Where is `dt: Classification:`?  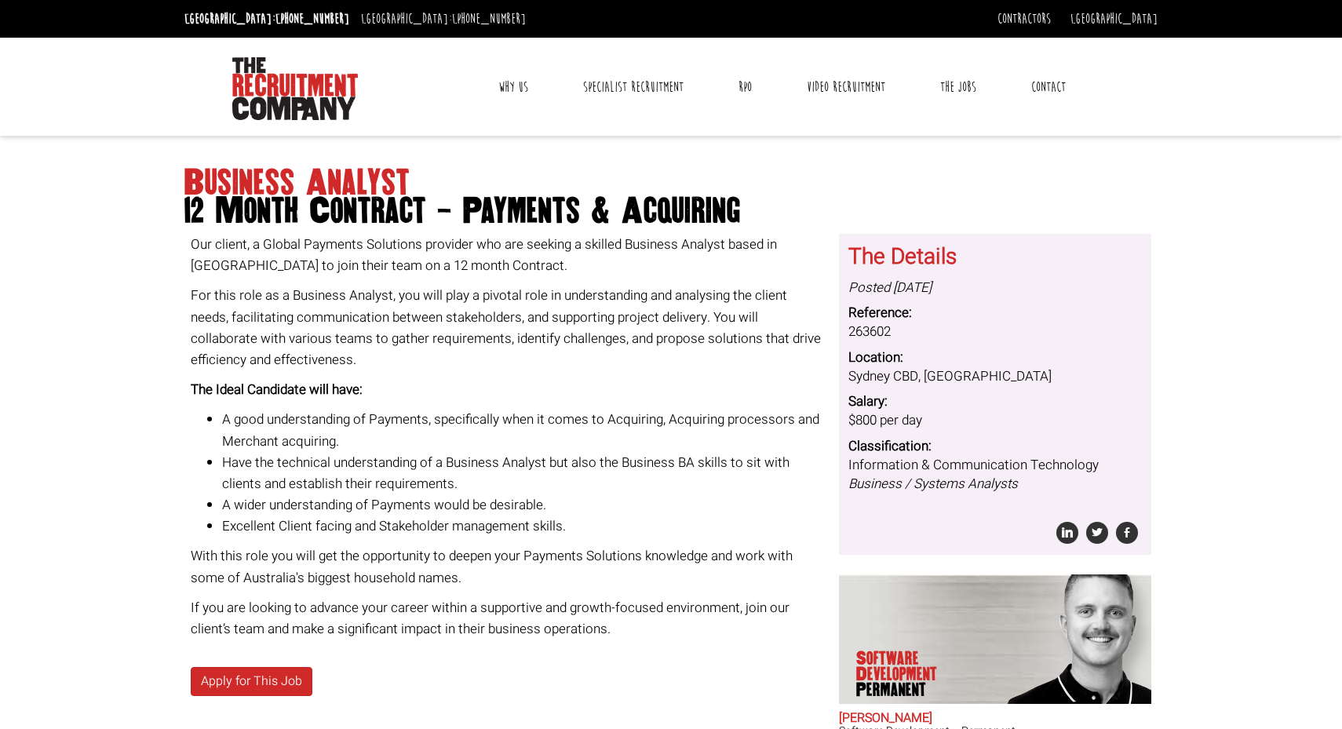
dt: Classification: is located at coordinates (995, 447).